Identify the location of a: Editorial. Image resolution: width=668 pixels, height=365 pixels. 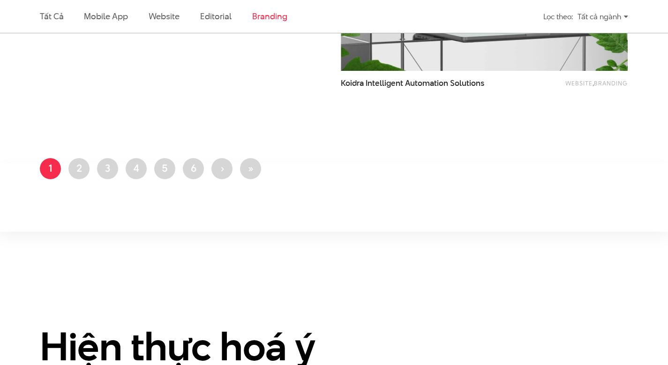
(216, 16).